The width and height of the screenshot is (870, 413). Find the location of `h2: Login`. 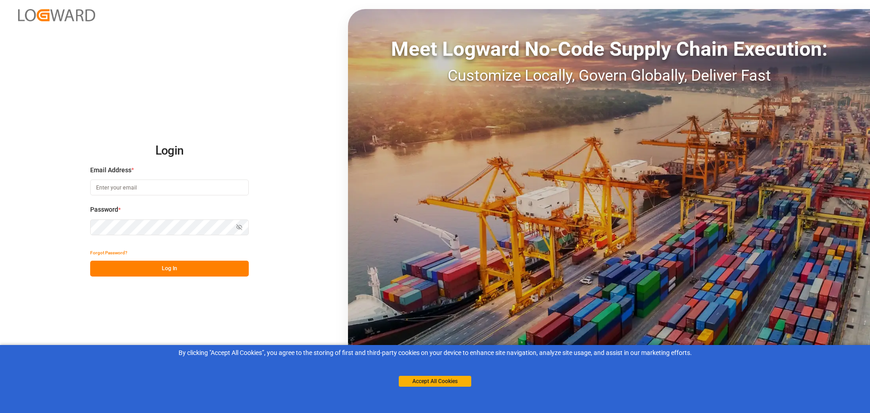

h2: Login is located at coordinates (169, 151).